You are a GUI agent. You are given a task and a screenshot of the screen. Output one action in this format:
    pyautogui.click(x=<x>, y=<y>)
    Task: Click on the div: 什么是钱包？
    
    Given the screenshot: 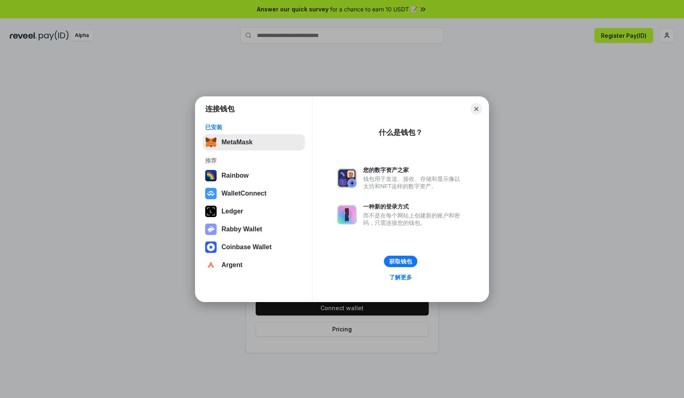 What is the action you would take?
    pyautogui.click(x=400, y=133)
    